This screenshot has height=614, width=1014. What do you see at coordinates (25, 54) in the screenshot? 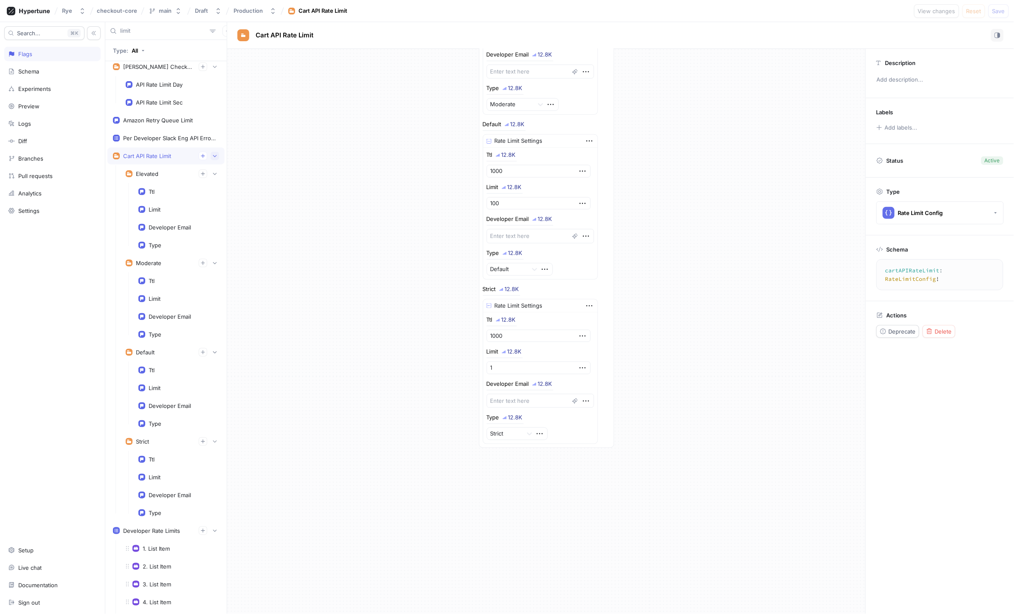
I see `div: Flags` at bounding box center [25, 54].